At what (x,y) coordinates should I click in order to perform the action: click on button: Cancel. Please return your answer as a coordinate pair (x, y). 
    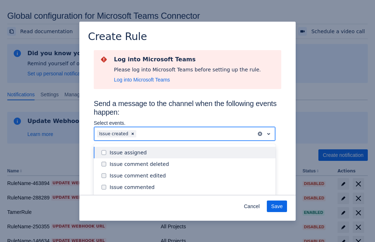
    Looking at the image, I should click on (251, 206).